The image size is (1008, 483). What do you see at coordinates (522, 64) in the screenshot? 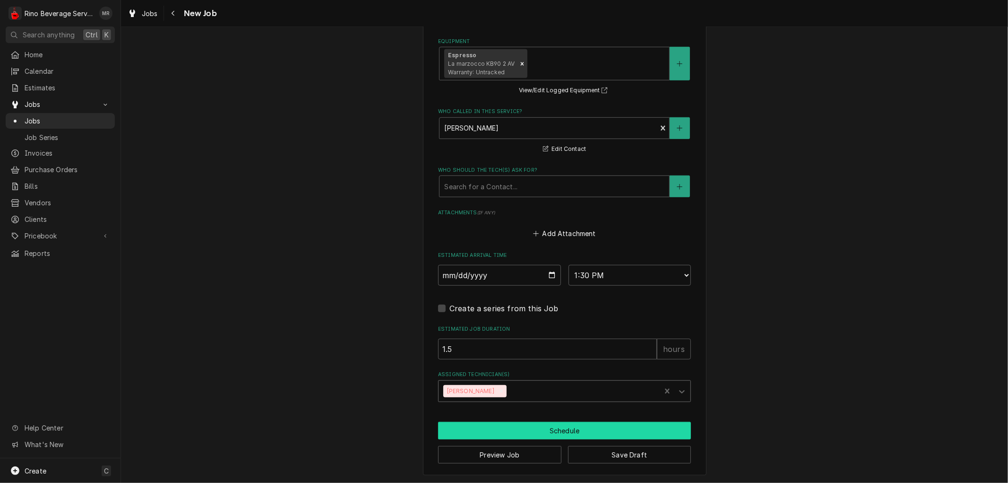
I see `div: Remove [object Object]` at bounding box center [522, 64].